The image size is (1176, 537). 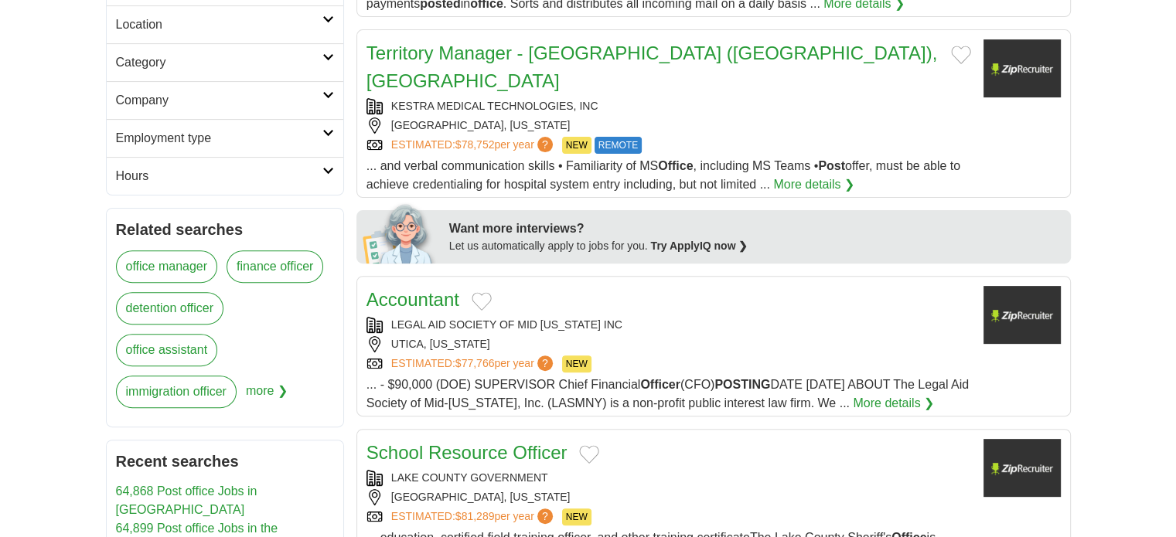 What do you see at coordinates (475, 363) in the screenshot?
I see `span: $77,766` at bounding box center [475, 363].